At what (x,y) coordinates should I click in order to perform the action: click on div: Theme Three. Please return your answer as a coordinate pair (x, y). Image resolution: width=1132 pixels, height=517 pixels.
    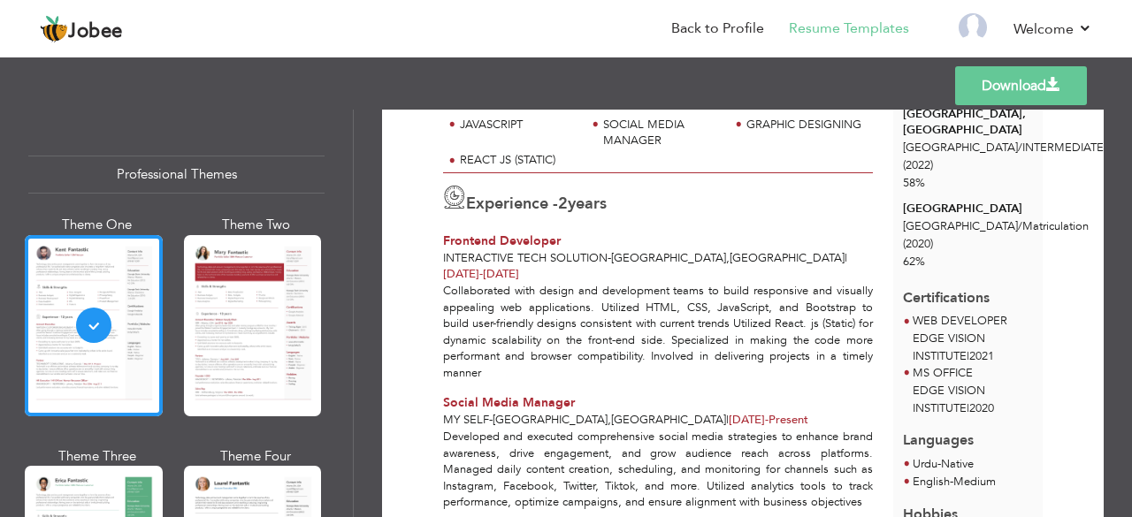
    Looking at the image, I should click on (97, 456).